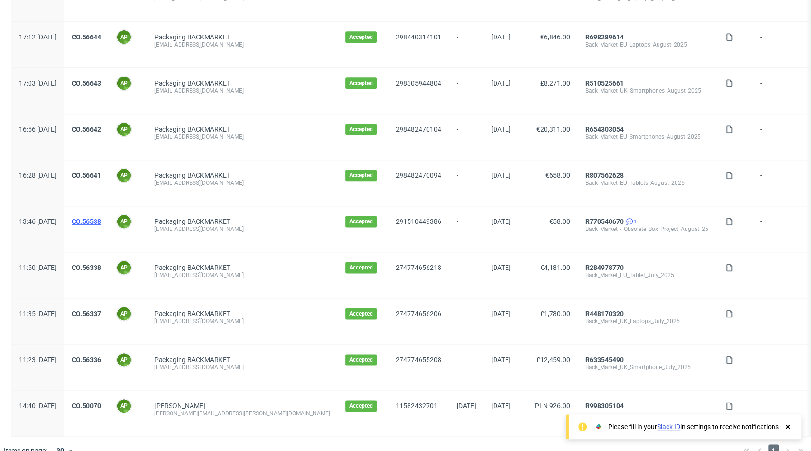 This screenshot has height=451, width=811. What do you see at coordinates (648, 367) in the screenshot?
I see `div: Back_Market_UK_Smartphone_July_2025` at bounding box center [648, 367].